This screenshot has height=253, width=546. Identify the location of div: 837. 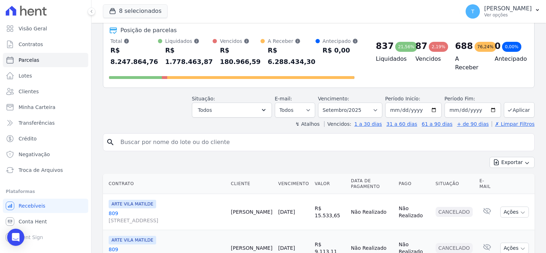
(385, 46).